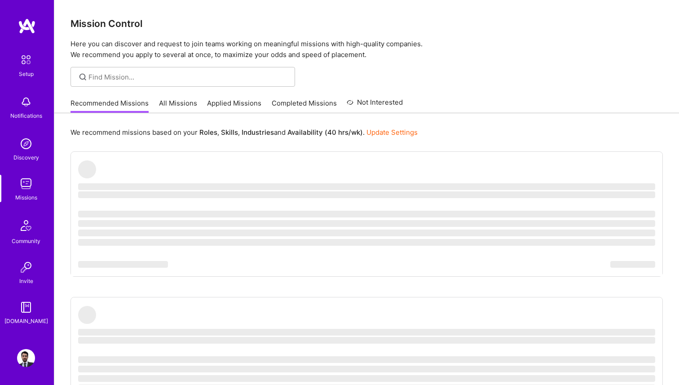 Image resolution: width=679 pixels, height=385 pixels. Describe the element at coordinates (375, 105) in the screenshot. I see `a: Not Interested` at that location.